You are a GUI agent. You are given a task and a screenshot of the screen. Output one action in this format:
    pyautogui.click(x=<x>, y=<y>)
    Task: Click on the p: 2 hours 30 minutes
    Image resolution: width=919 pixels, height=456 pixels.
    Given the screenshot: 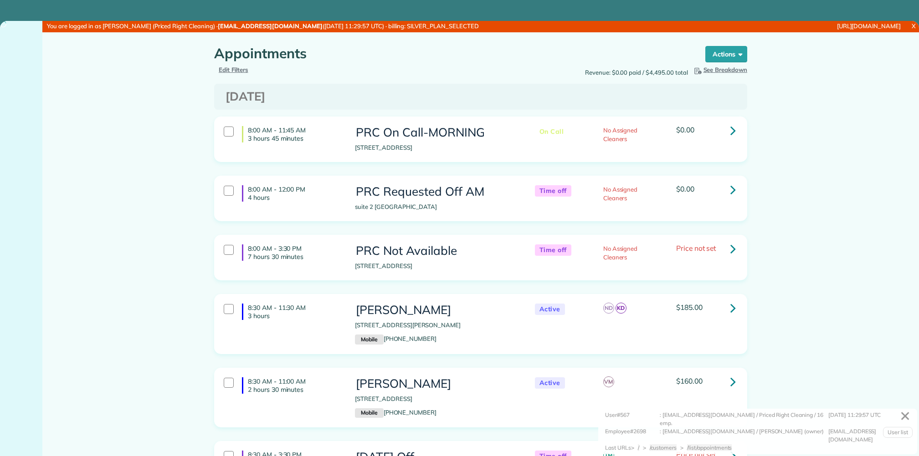 What is the action you would take?
    pyautogui.click(x=294, y=390)
    